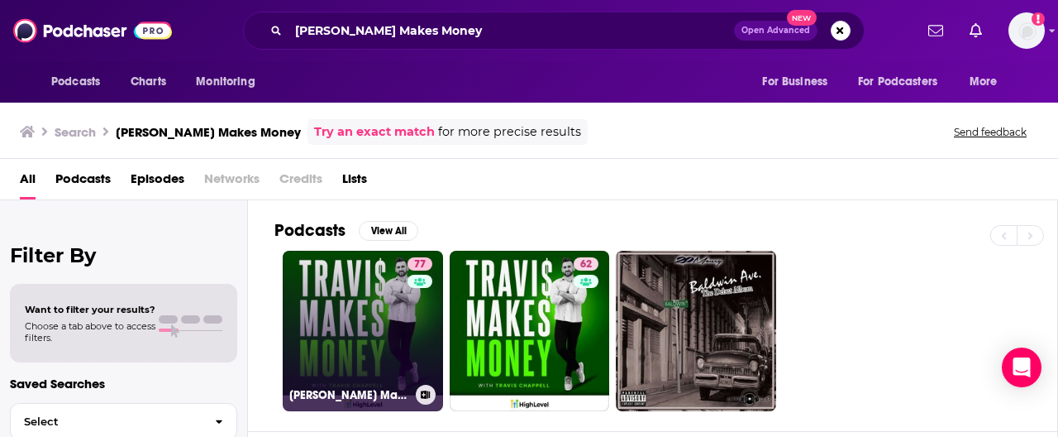  Describe the element at coordinates (355, 182) in the screenshot. I see `span: Lists` at that location.